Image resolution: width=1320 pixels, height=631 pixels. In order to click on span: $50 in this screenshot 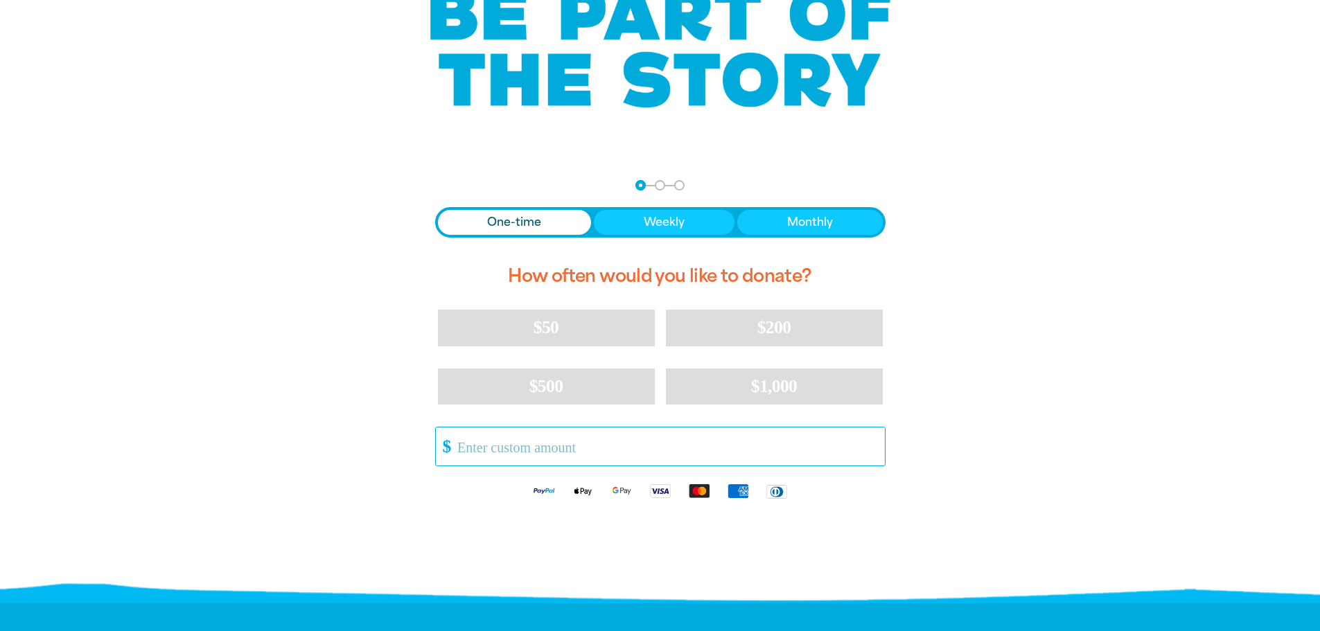, I will do `click(546, 327)`.